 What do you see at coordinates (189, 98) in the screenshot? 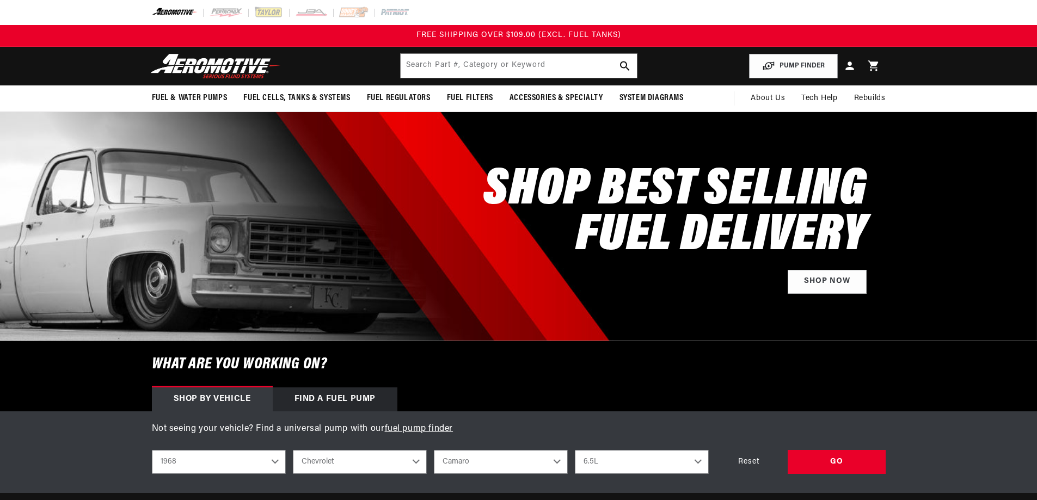
I see `summary: Fuel & Water Pumps` at bounding box center [189, 98].